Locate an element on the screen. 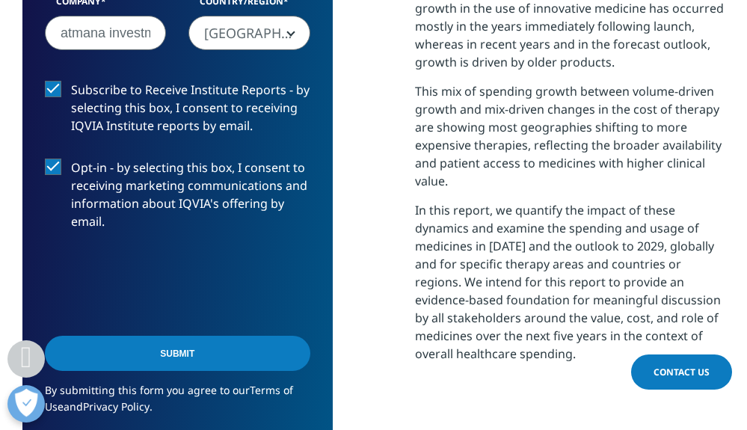 This screenshot has height=430, width=747. p: In this report, we quantify the impact of these dynamics and examine the spending and usage of me... is located at coordinates (570, 287).